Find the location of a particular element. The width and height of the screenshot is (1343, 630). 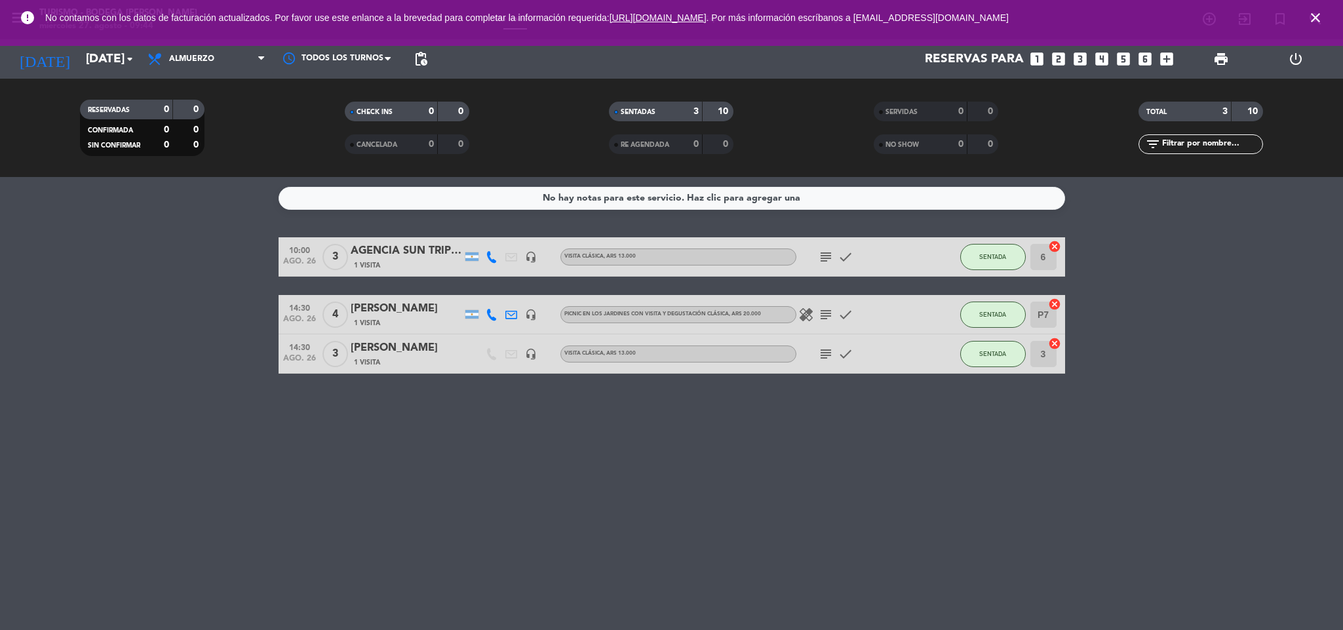

i: close is located at coordinates (1316, 18).